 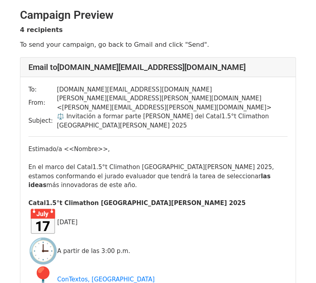 I want to click on strong: 4 recipients, so click(x=41, y=30).